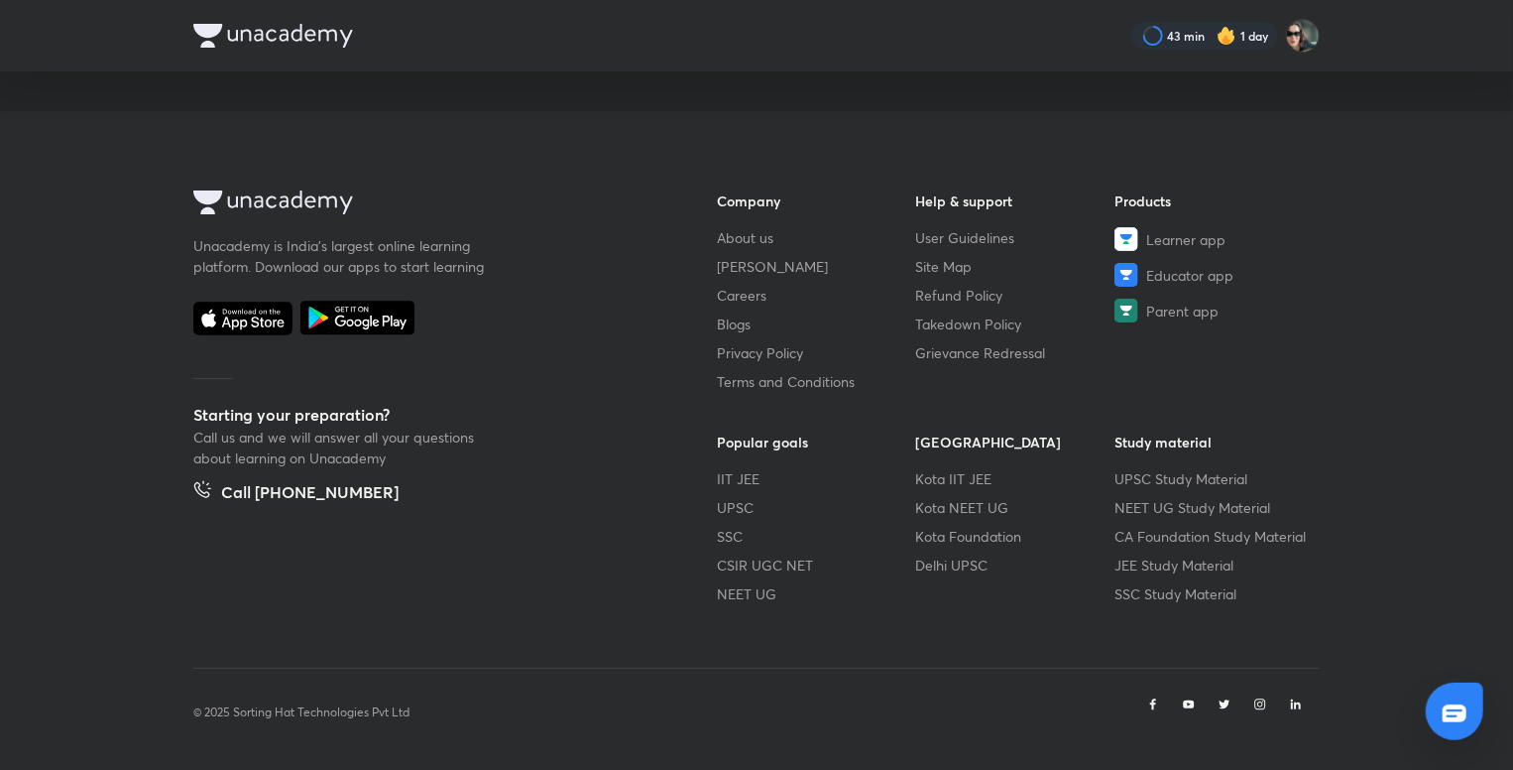 The image size is (1513, 770). Describe the element at coordinates (1127, 239) in the screenshot. I see `img: Learner app` at that location.